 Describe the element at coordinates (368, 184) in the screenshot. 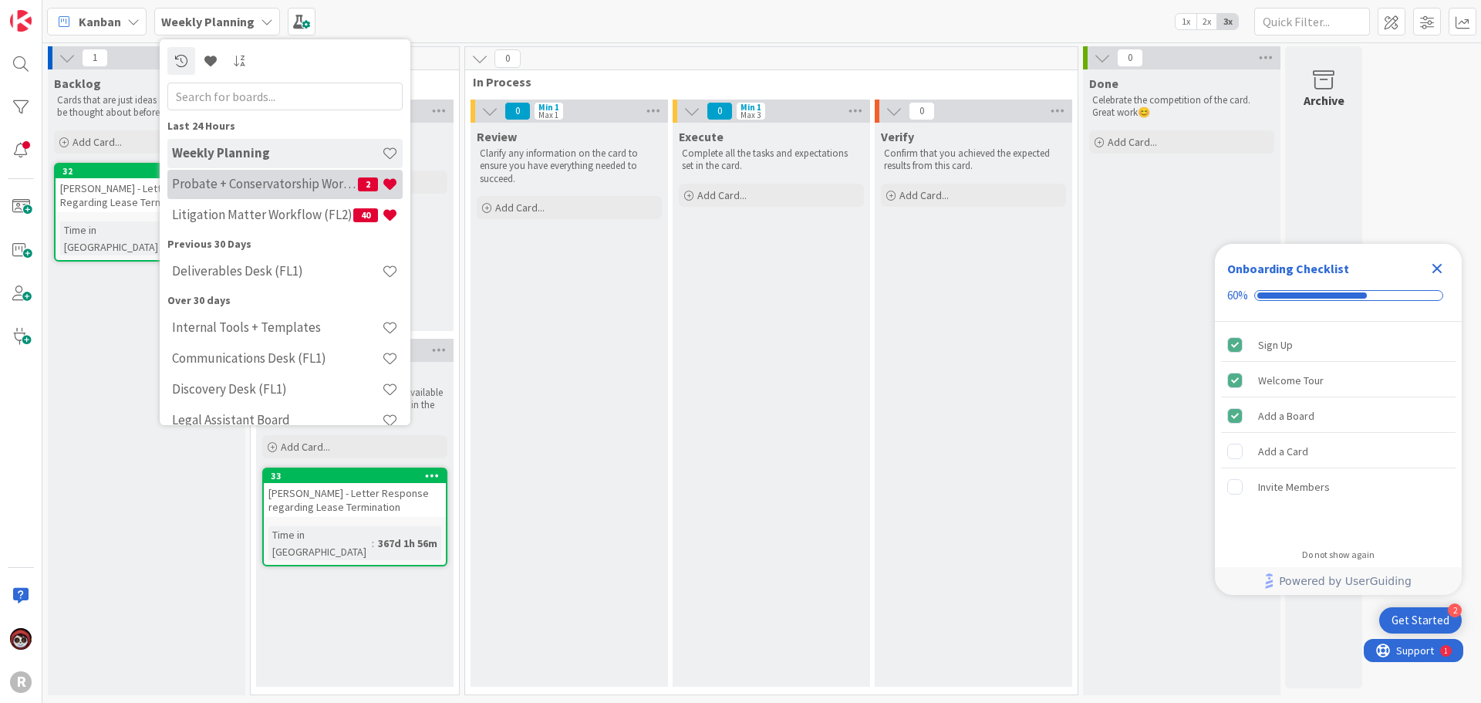

I see `span: 2` at that location.